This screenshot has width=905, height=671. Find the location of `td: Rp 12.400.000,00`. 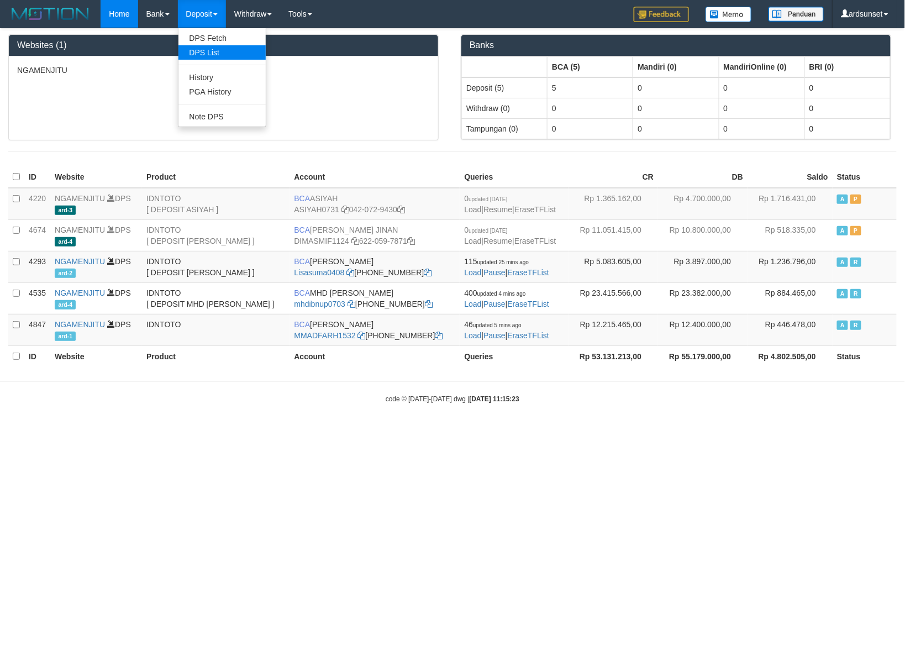

td: Rp 12.400.000,00 is located at coordinates (703, 329).